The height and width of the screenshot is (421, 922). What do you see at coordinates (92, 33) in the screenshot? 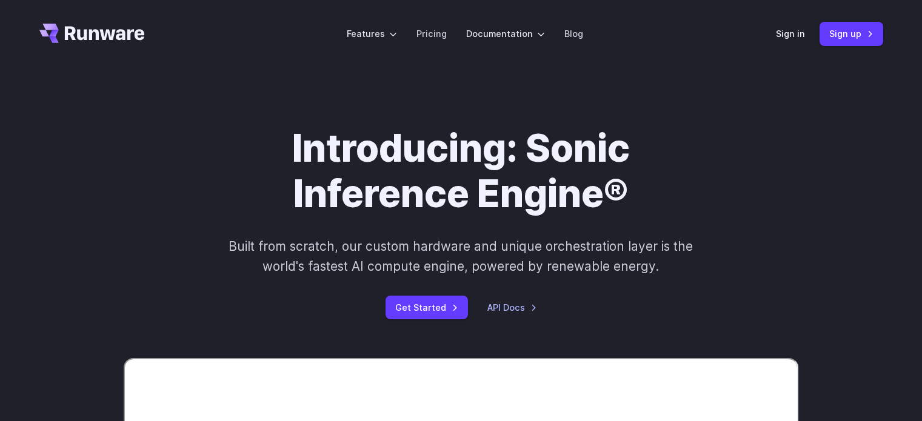
I see `a: Go to /` at bounding box center [92, 33].